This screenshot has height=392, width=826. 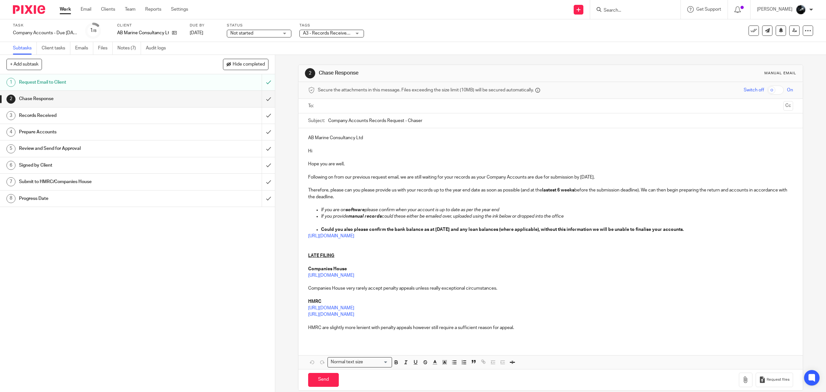 What do you see at coordinates (11, 132) in the screenshot?
I see `div: 4` at bounding box center [11, 132].